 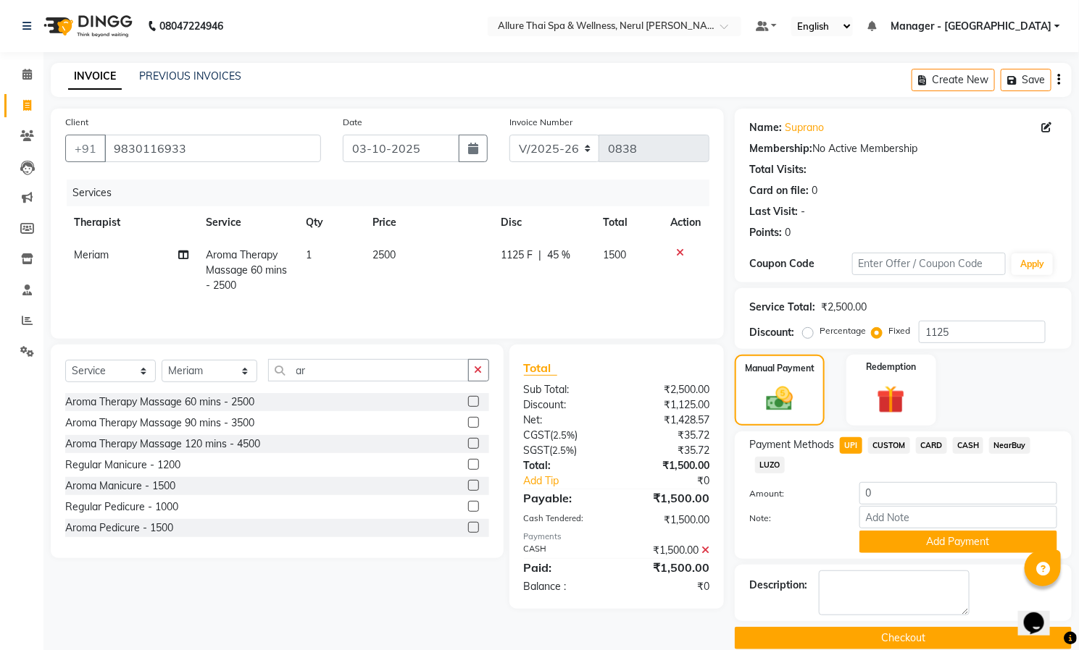 I want to click on button: Apply, so click(x=1031, y=264).